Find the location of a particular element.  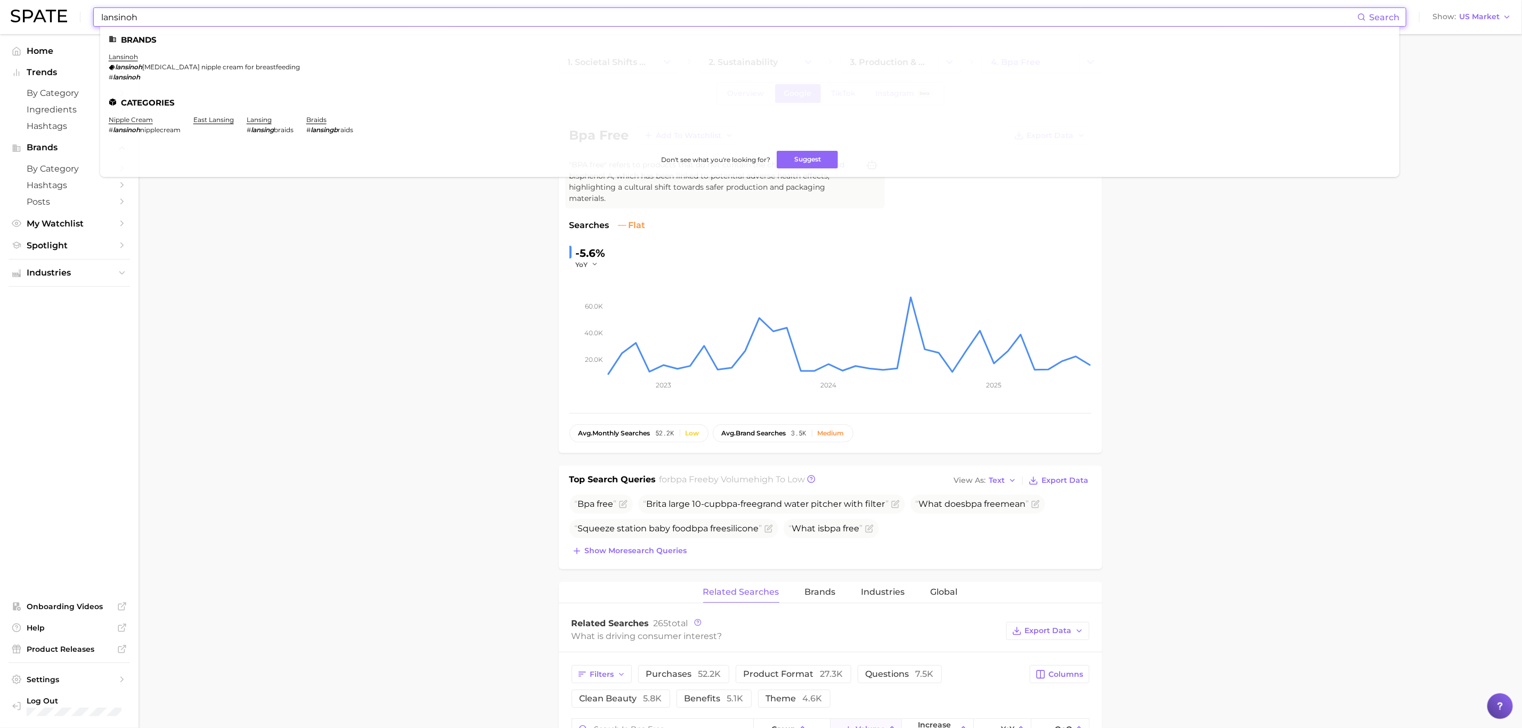

span: Industries is located at coordinates (883, 592).